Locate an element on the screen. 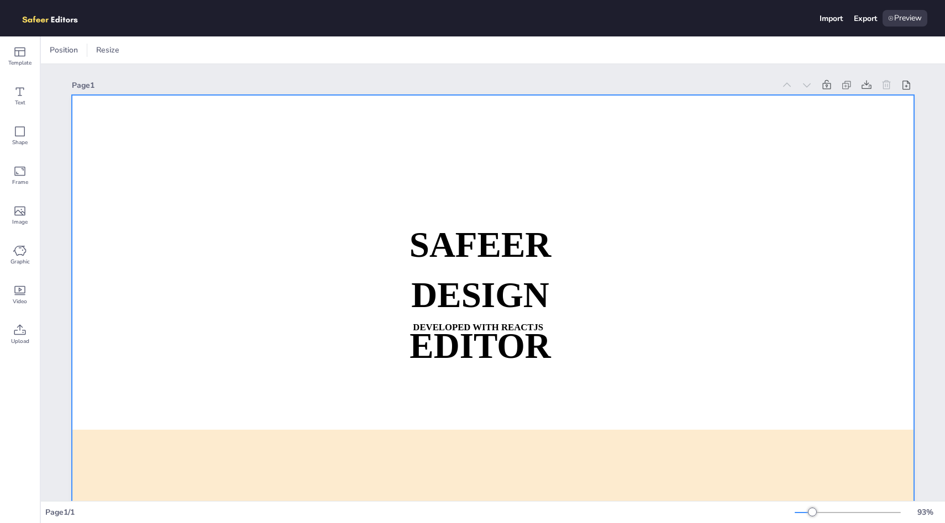  span: Text is located at coordinates (20, 103).